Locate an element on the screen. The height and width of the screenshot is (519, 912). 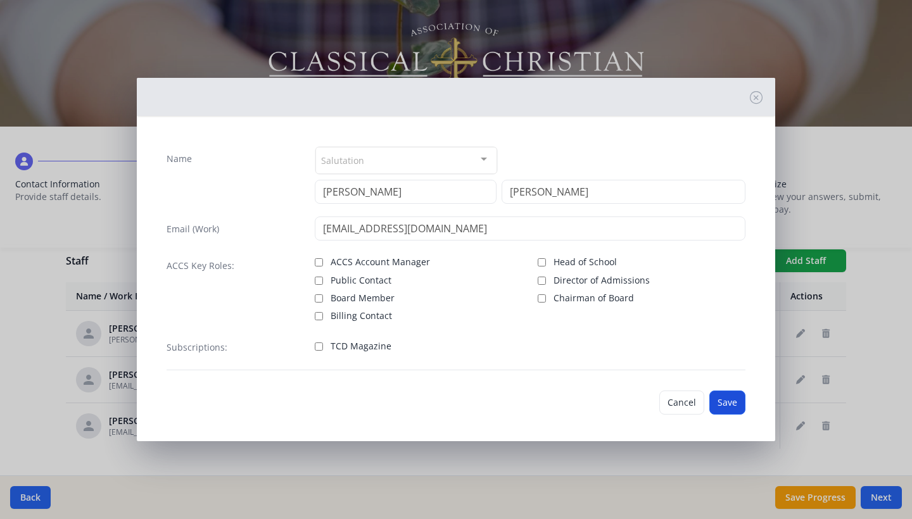
span: Chairman of Board is located at coordinates (593, 298).